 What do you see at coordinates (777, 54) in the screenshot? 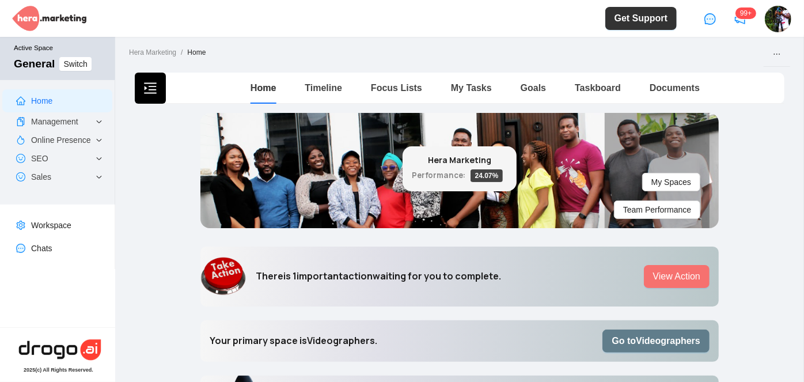
I see `span: ellipsis` at bounding box center [777, 54].